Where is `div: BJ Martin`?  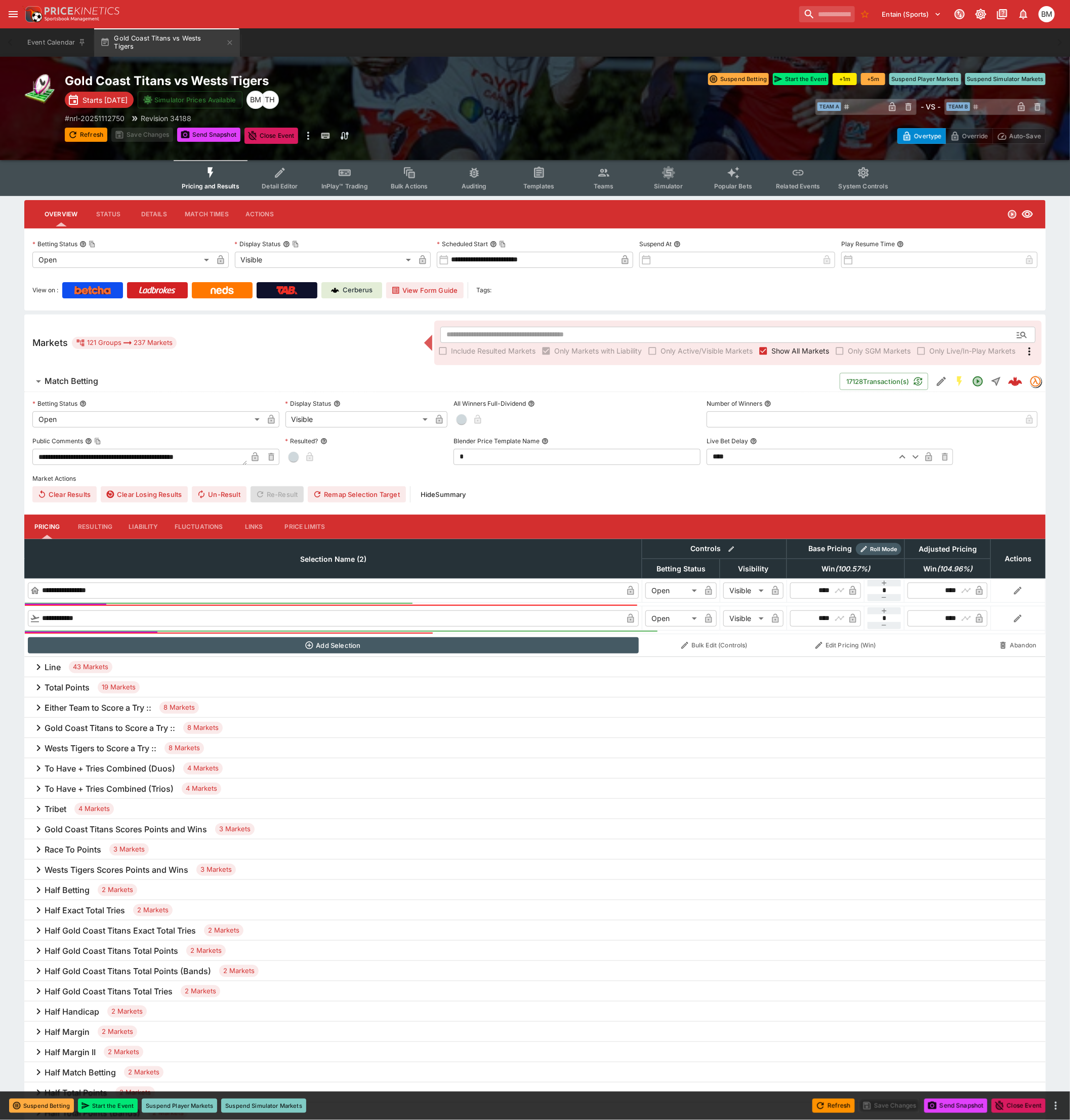
div: BJ Martin is located at coordinates (256, 100).